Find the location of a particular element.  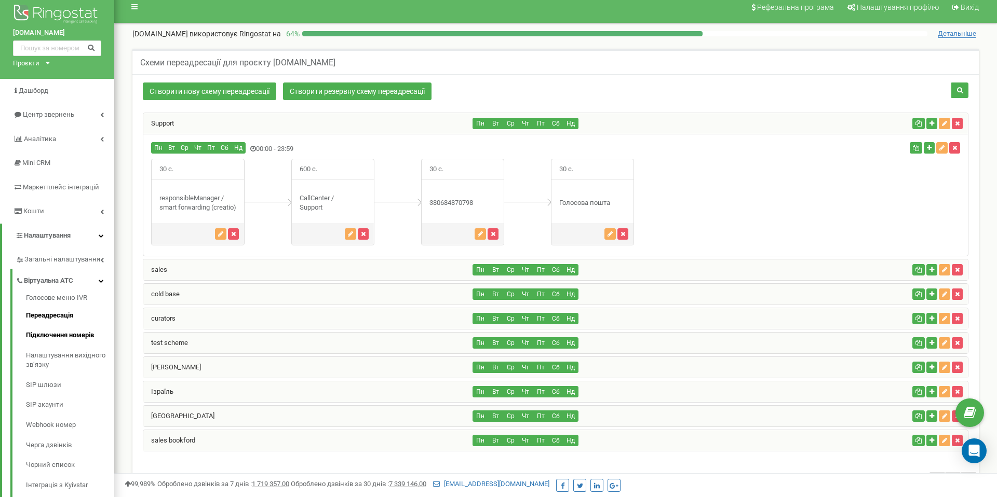

p: 64 % is located at coordinates (291, 34).